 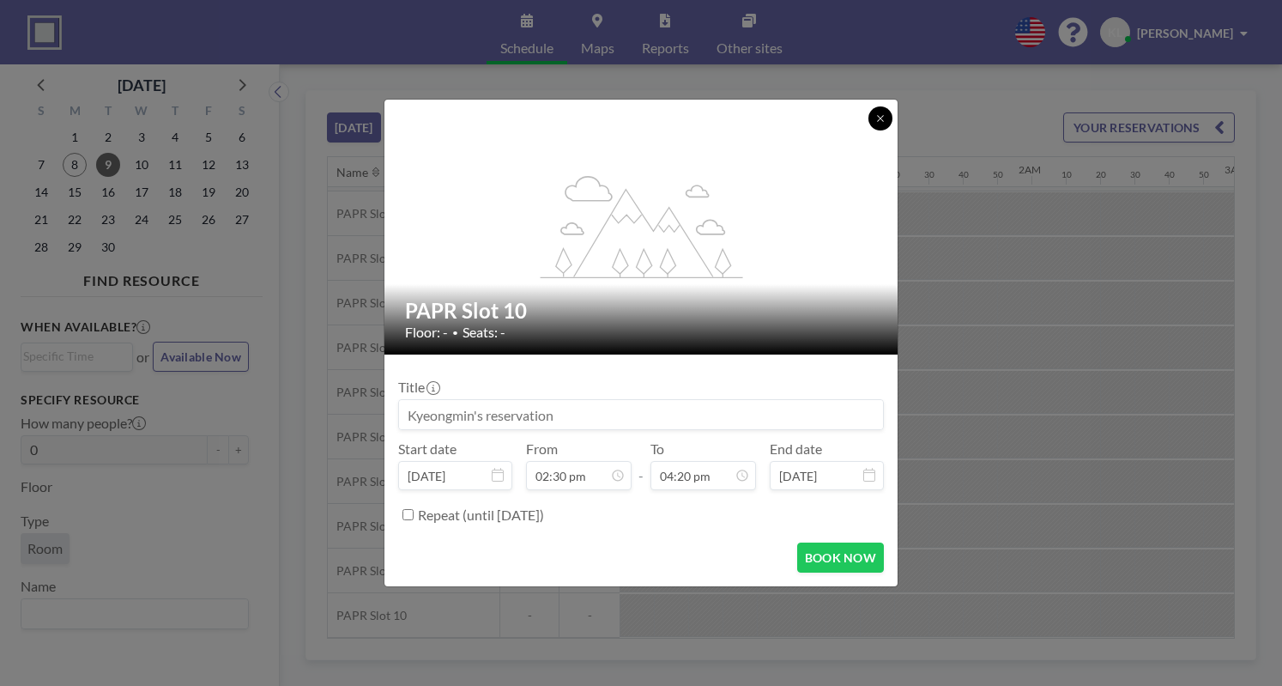 What do you see at coordinates (642, 311) in the screenshot?
I see `h2: PAPR Slot 10` at bounding box center [642, 311].